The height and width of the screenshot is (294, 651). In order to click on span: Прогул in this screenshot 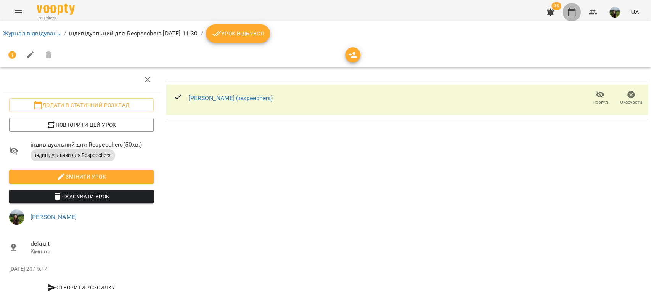, I will do `click(600, 102)`.